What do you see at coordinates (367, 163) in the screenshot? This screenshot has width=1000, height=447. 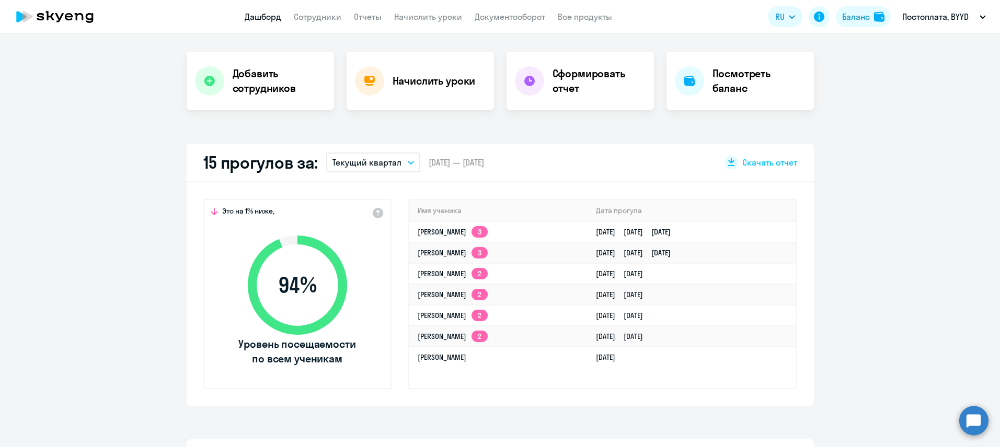 I see `p: Текущий квартал` at bounding box center [367, 163].